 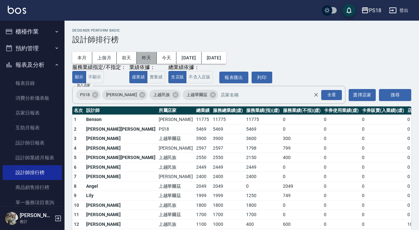 I want to click on td: 2400, so click(x=263, y=177).